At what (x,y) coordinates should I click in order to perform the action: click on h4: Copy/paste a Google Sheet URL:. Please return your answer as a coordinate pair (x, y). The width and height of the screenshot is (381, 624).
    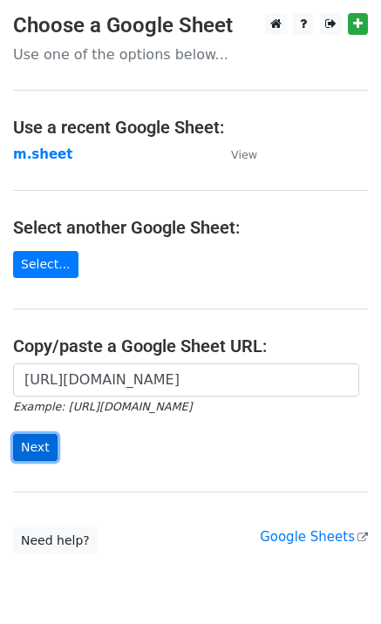
    Looking at the image, I should click on (190, 346).